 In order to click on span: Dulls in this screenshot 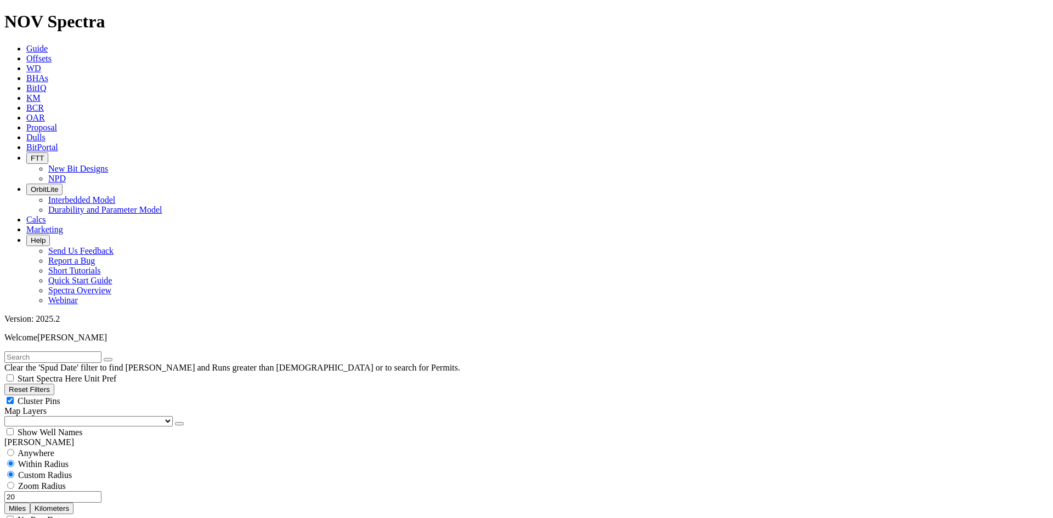, I will do `click(36, 137)`.